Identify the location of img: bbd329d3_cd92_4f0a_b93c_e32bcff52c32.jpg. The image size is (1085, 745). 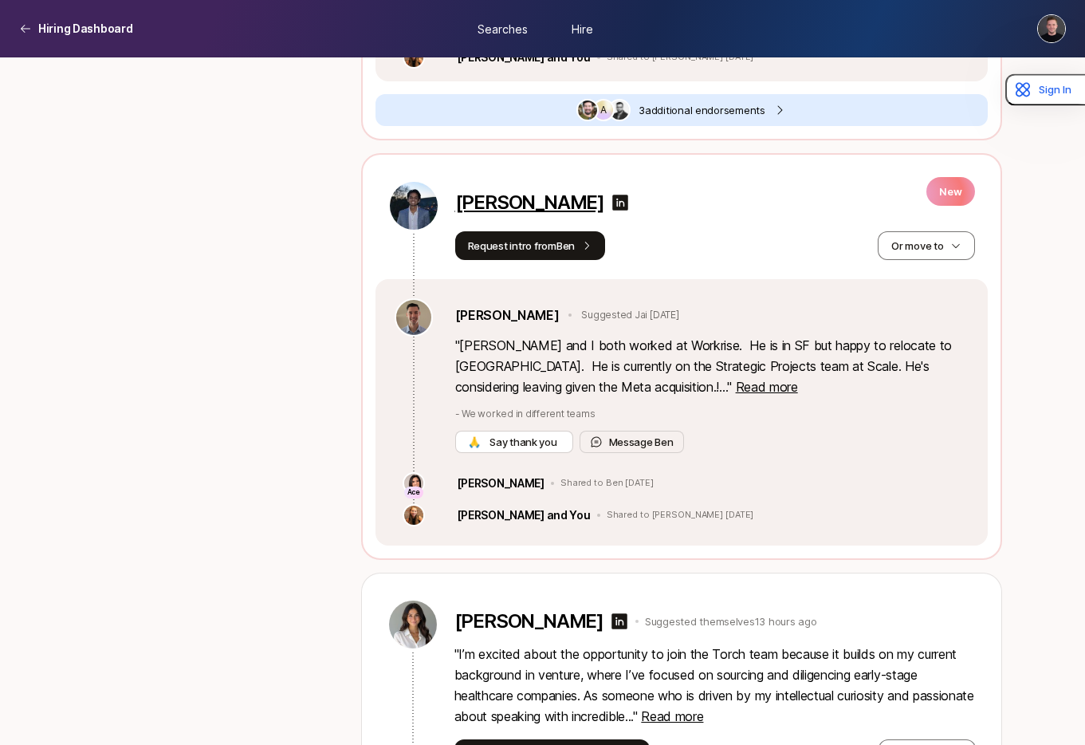
(588, 110).